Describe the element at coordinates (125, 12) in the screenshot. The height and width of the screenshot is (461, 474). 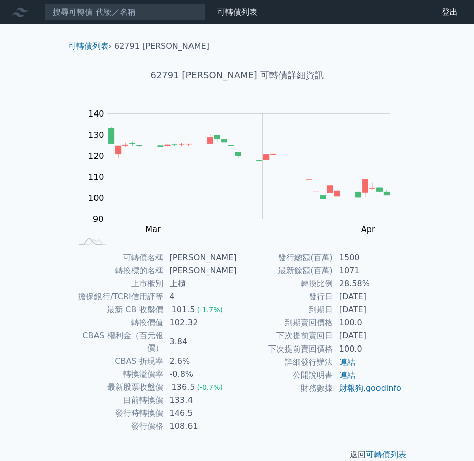
I see `input: 搜尋可轉債 代號／名稱` at that location.